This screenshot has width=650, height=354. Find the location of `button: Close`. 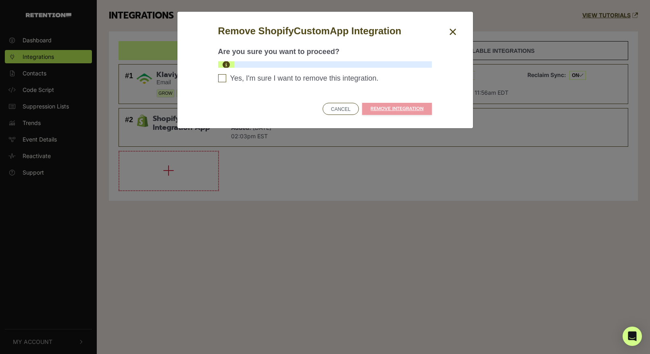

button: Close is located at coordinates (453, 32).